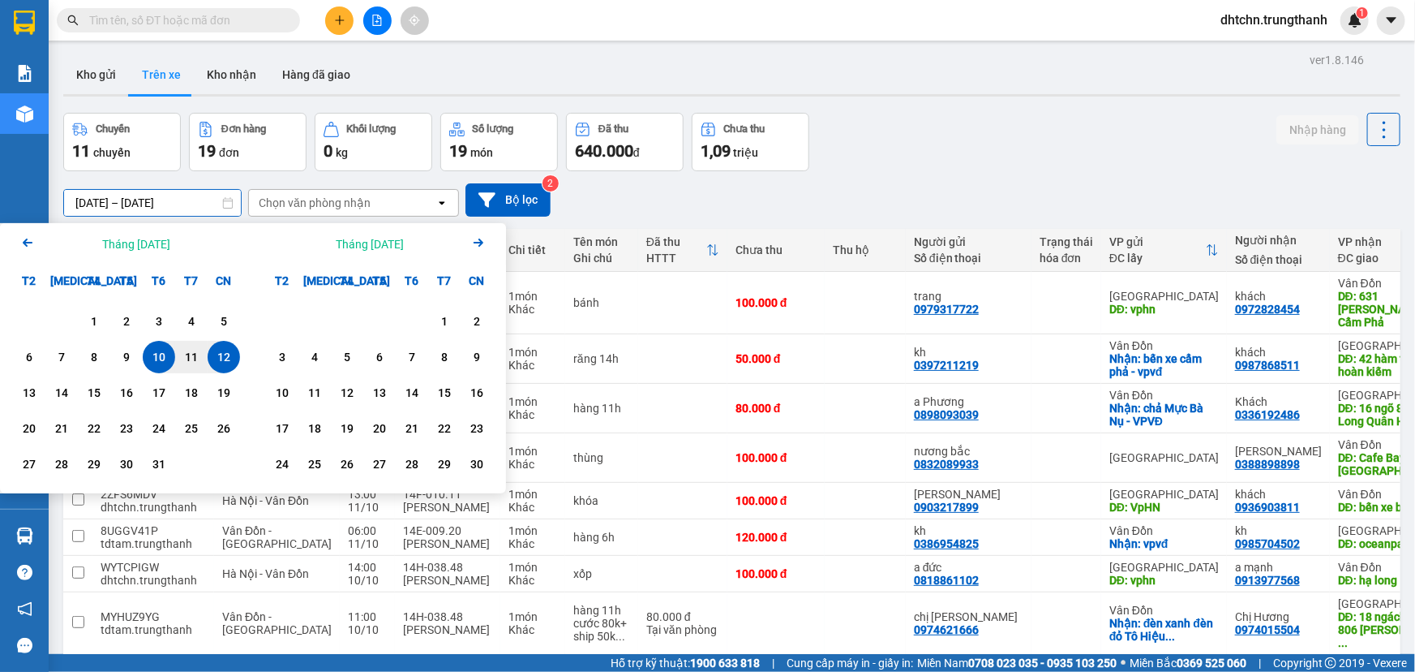 The width and height of the screenshot is (1415, 672). Describe the element at coordinates (477, 464) in the screenshot. I see `div: Choose Chủ Nhật, tháng 11 30 2025. It's available.` at that location.